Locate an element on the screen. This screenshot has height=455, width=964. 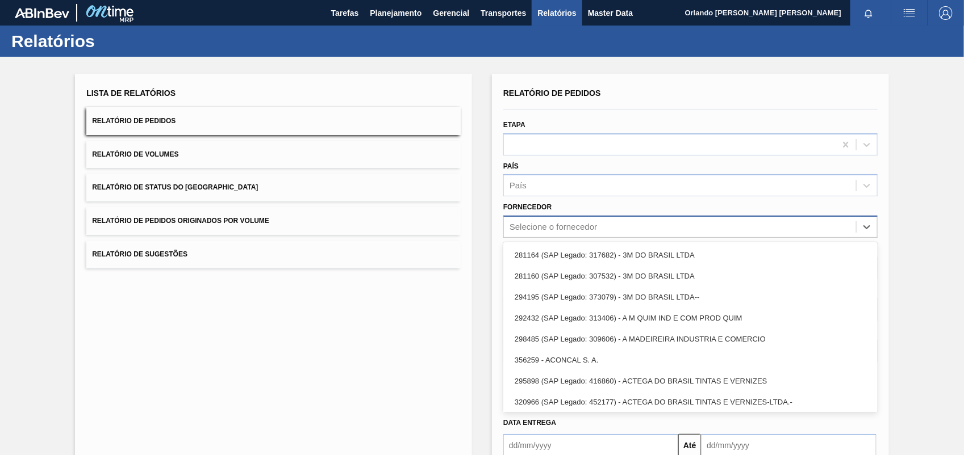
span: Data entrega is located at coordinates (529, 423).